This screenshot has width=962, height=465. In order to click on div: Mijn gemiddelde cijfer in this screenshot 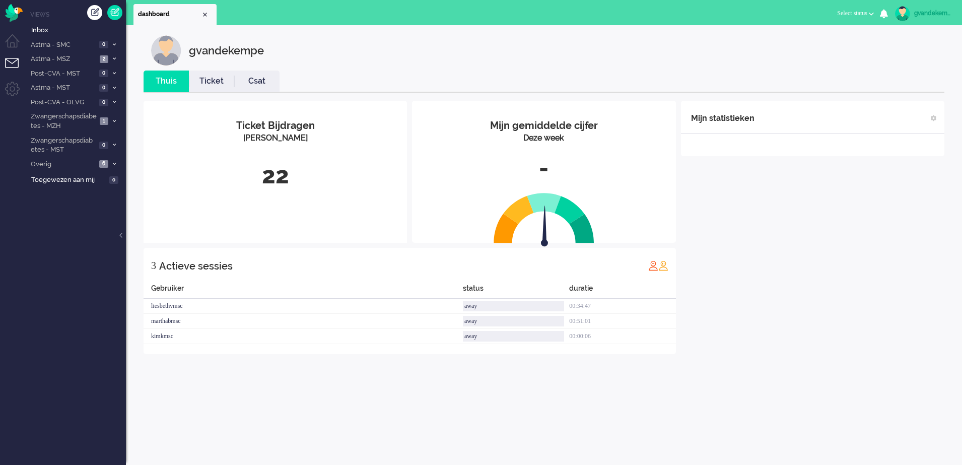, I will do `click(543, 125)`.